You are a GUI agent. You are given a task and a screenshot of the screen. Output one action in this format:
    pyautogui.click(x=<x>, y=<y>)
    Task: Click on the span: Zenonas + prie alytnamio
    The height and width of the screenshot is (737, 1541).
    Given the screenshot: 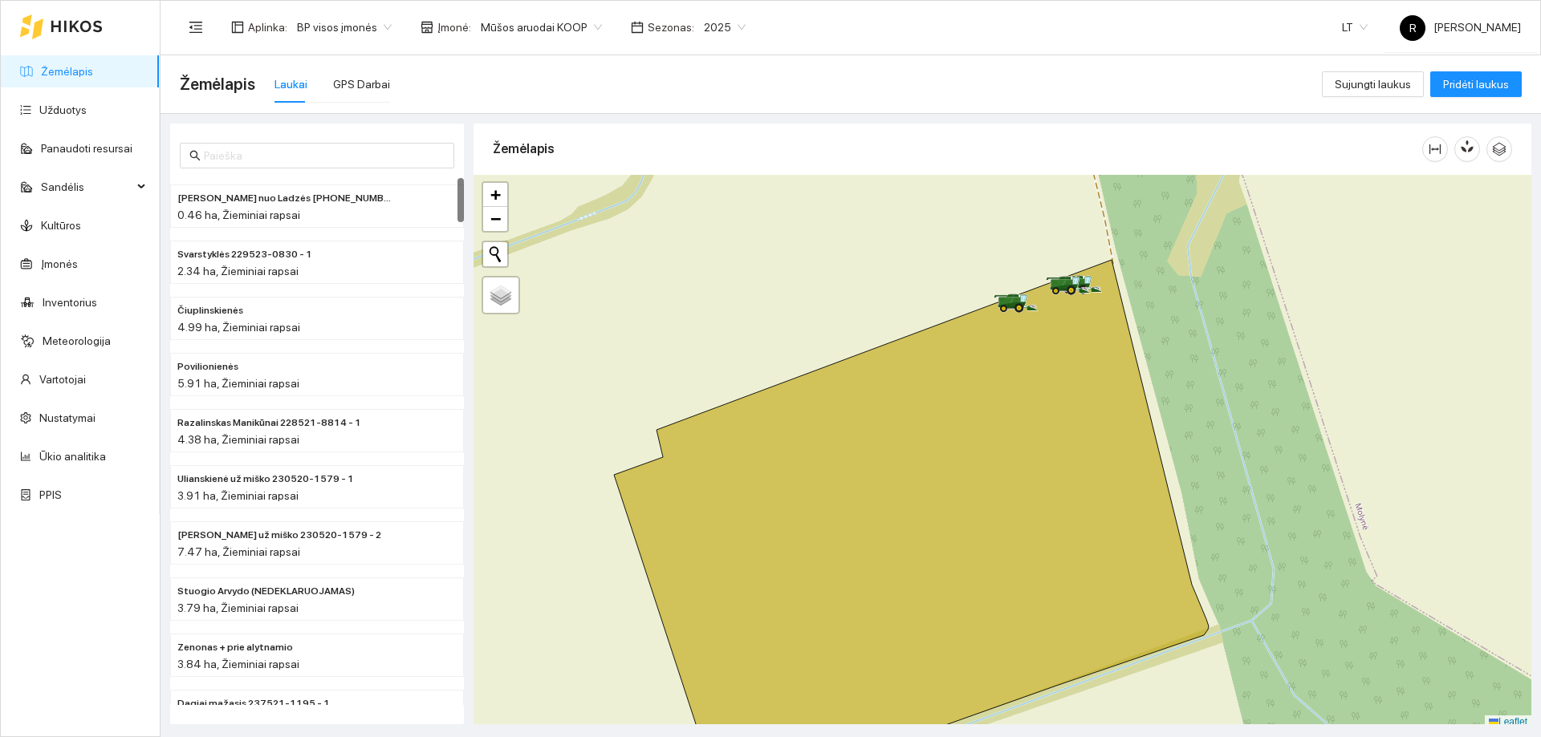 What is the action you would take?
    pyautogui.click(x=235, y=648)
    